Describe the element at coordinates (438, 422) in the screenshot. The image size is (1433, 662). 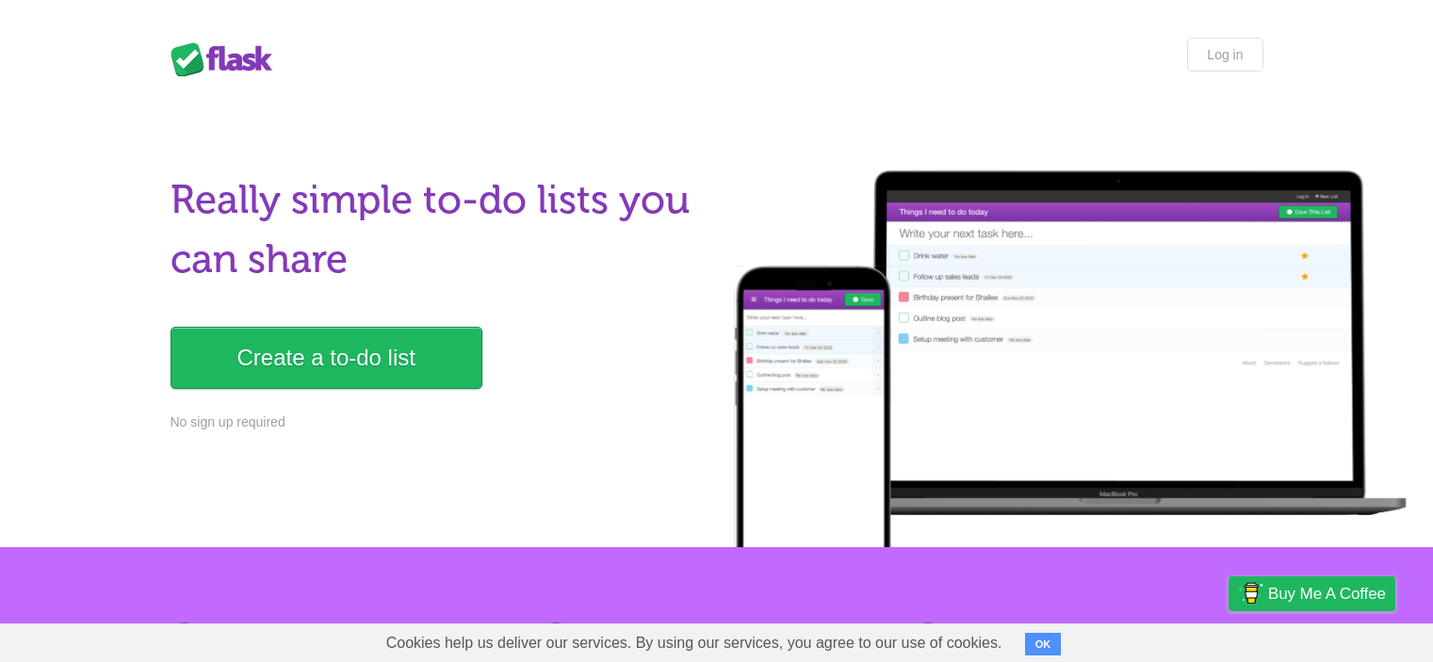
I see `p: No sign up required` at that location.